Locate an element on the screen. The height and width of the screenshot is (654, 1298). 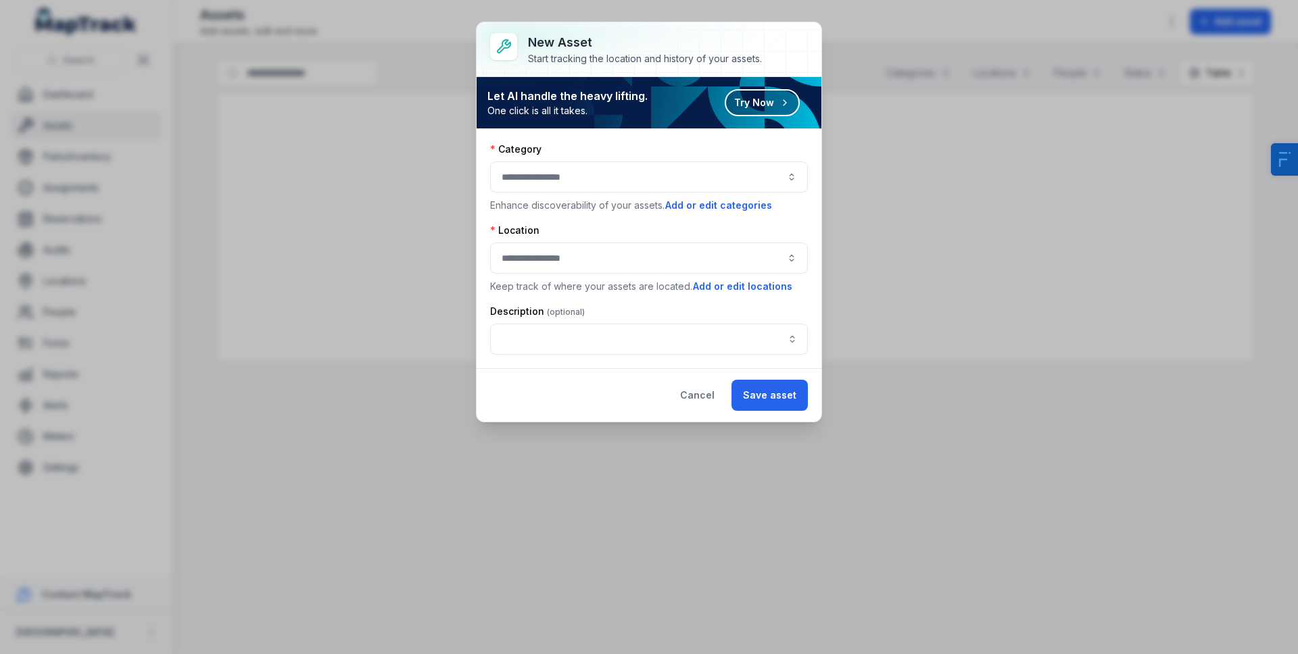
input: asset-add:description-label is located at coordinates (649, 339).